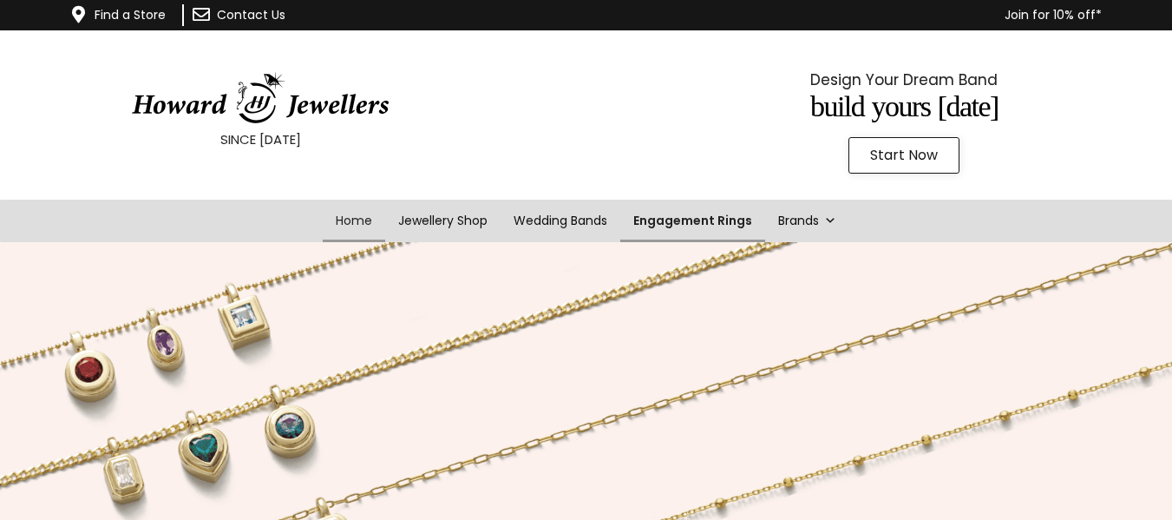 The width and height of the screenshot is (1172, 520). Describe the element at coordinates (904, 80) in the screenshot. I see `p: Design Your Dream Band` at that location.